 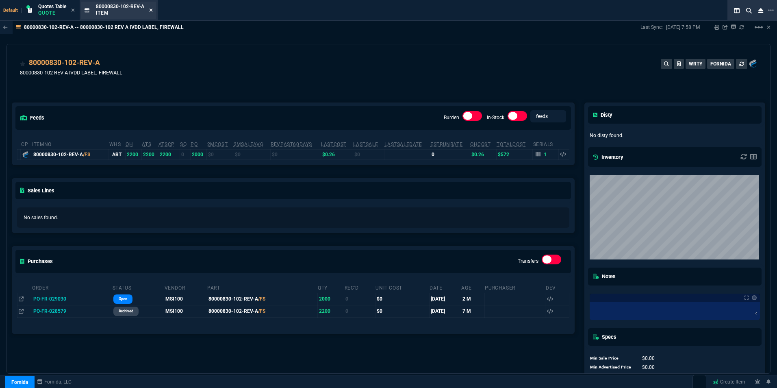 I want to click on abbr: Total units on open Sales Orders, so click(x=183, y=144).